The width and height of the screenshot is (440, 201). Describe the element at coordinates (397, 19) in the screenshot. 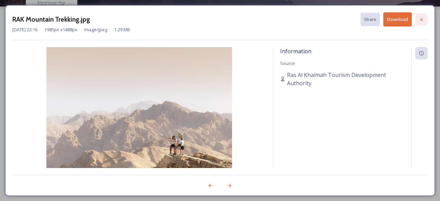

I see `button: Download` at that location.